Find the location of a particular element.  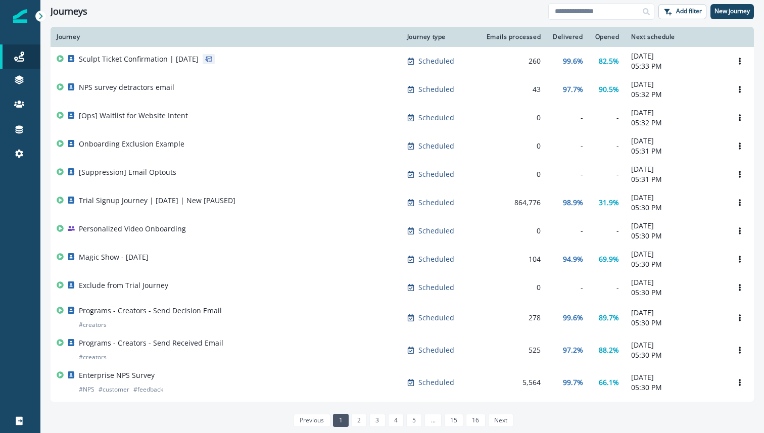

p: 89.7% is located at coordinates (609, 318).